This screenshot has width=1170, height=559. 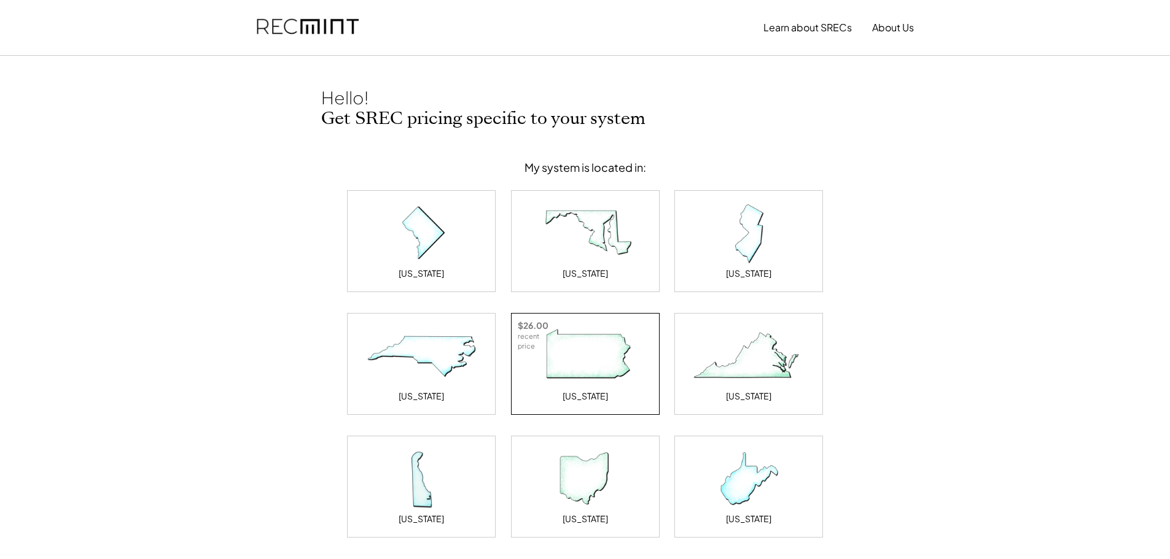 I want to click on img: North Carolina, so click(x=421, y=357).